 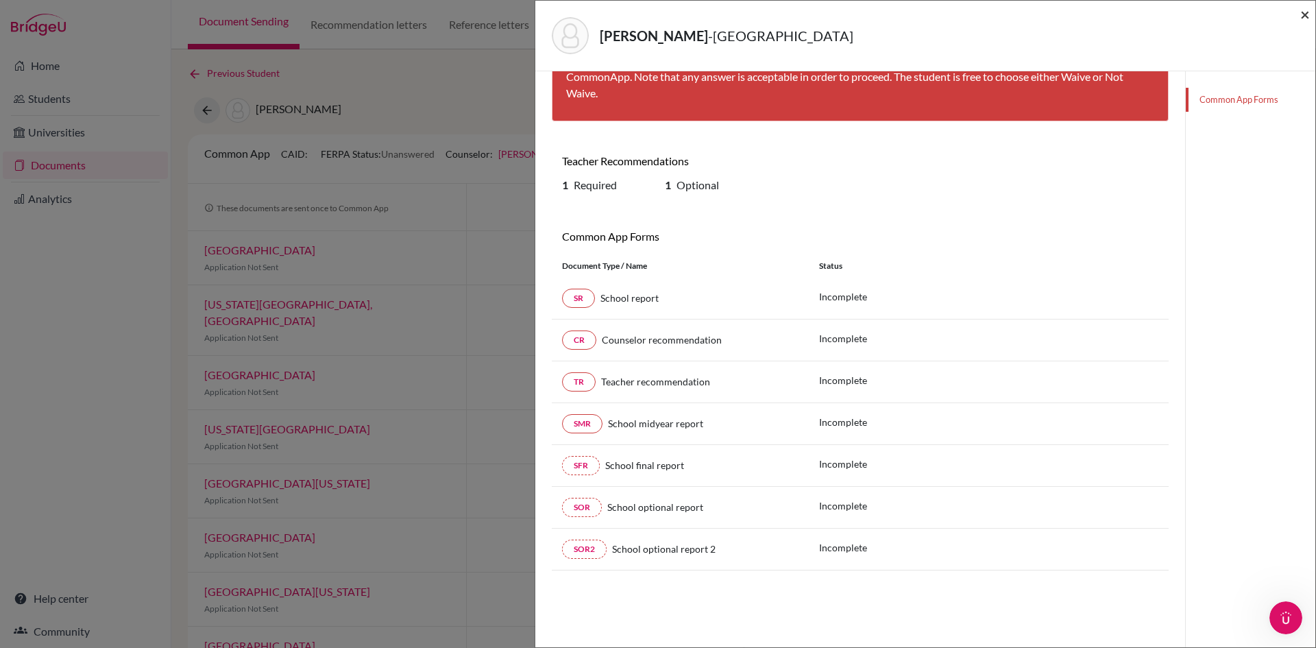 What do you see at coordinates (860, 77) in the screenshot?
I see `p: Before CommonApp can consider you the counselor for this student, the student needs to answer the...` at bounding box center [860, 77].